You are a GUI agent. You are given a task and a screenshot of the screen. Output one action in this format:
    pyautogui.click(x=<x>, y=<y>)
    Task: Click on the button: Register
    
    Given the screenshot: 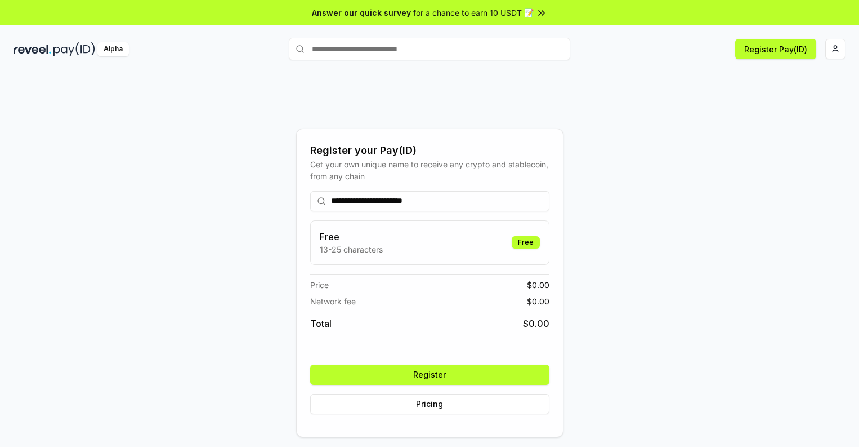 What is the action you would take?
    pyautogui.click(x=430, y=374)
    